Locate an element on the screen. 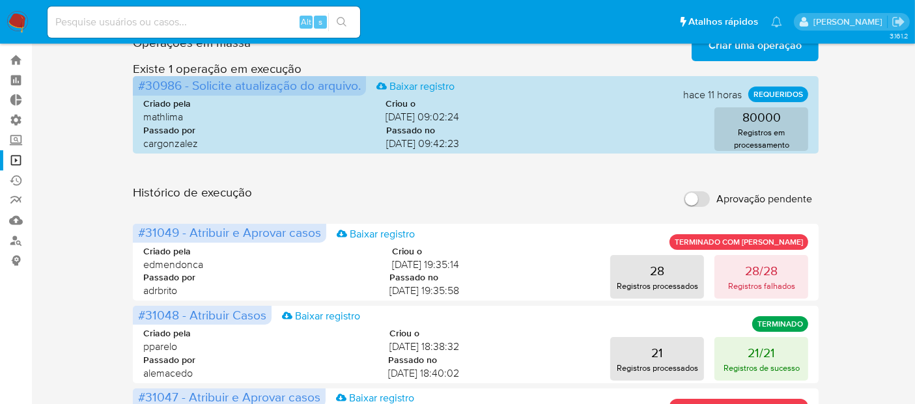 This screenshot has height=404, width=915. a: Sair is located at coordinates (898, 21).